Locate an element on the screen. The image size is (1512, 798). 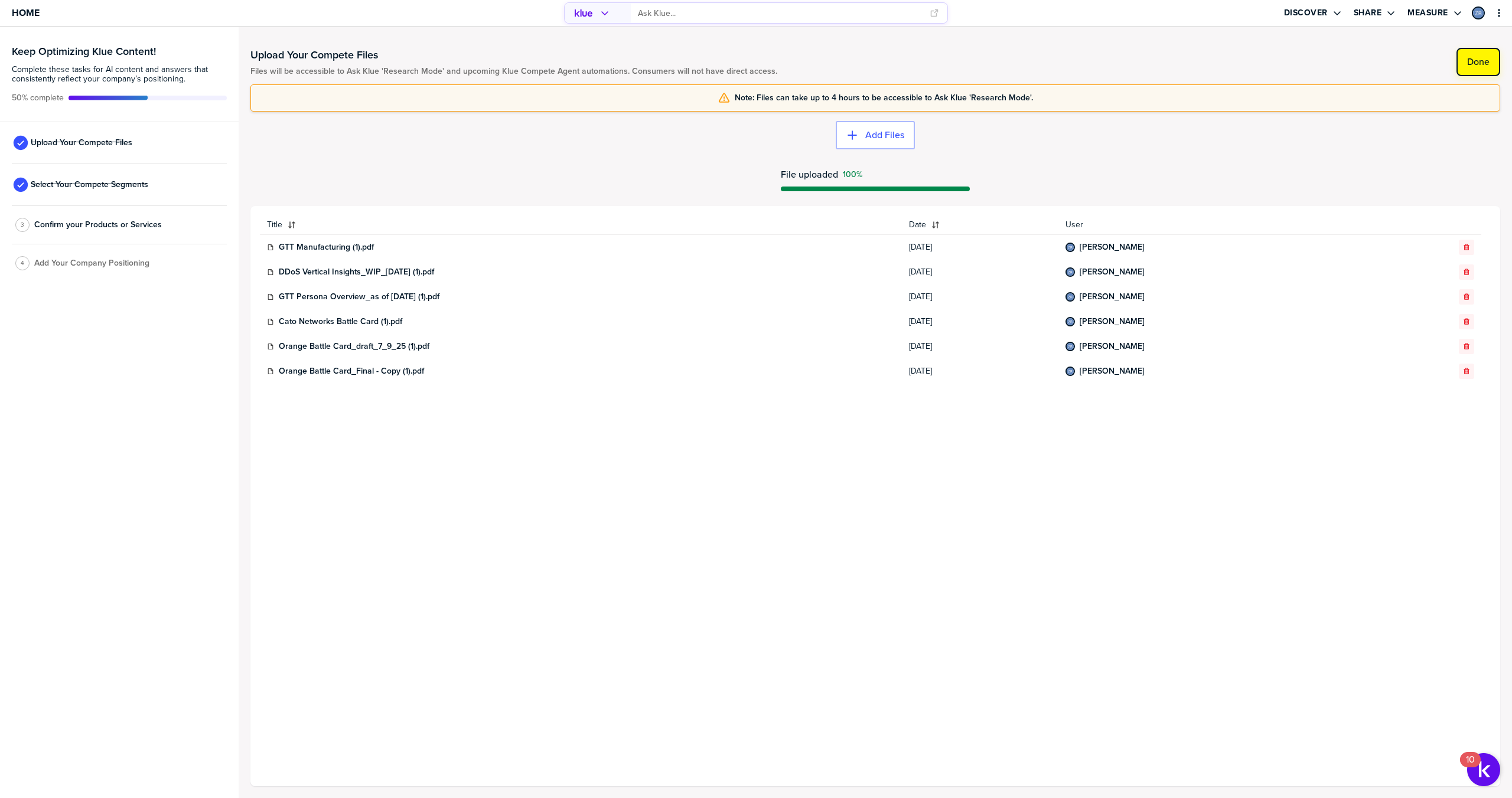
span: Files will be accessible to Ask Klue 'Research Mode' and upcoming Klue Compete Agent automations.... is located at coordinates (514, 72).